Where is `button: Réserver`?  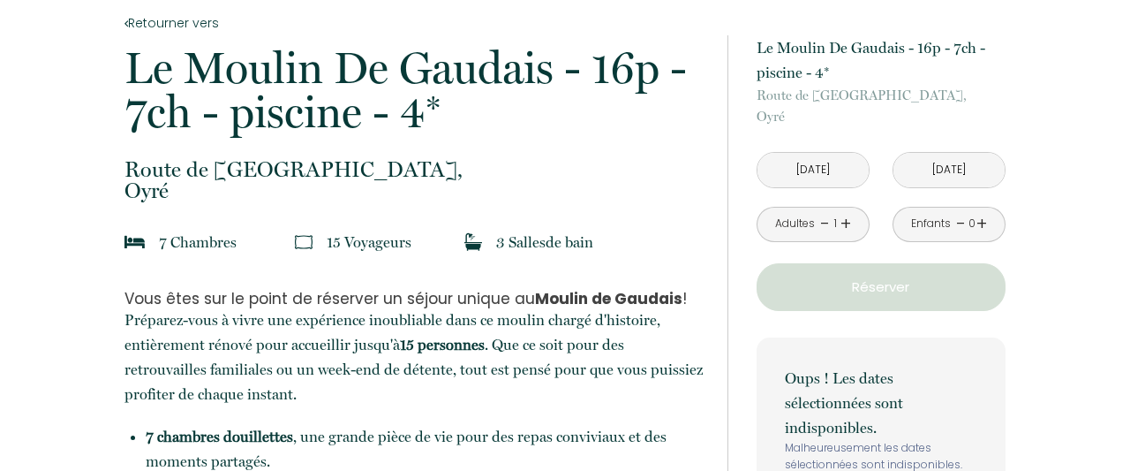
button: Réserver is located at coordinates (881, 287).